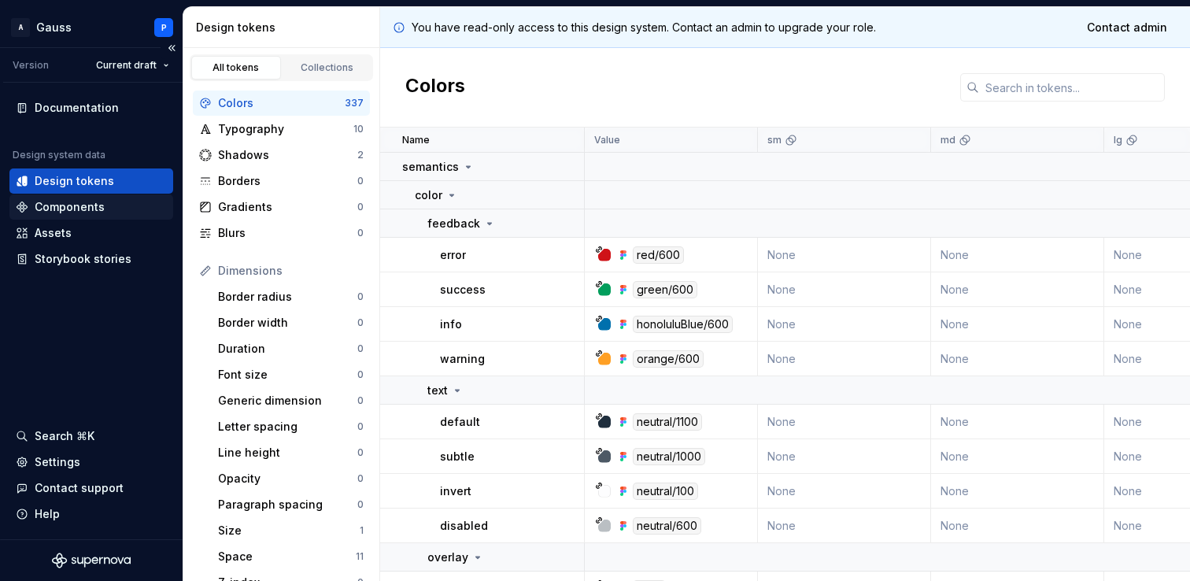  I want to click on p: invert, so click(456, 491).